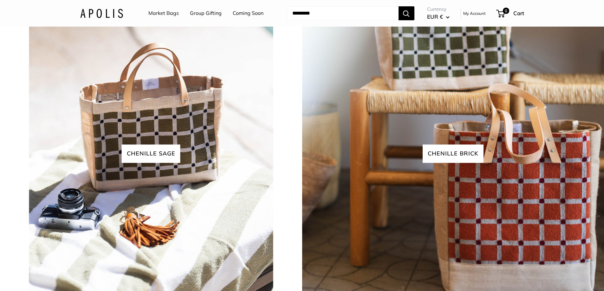  Describe the element at coordinates (163, 13) in the screenshot. I see `a: Market Bags` at that location.